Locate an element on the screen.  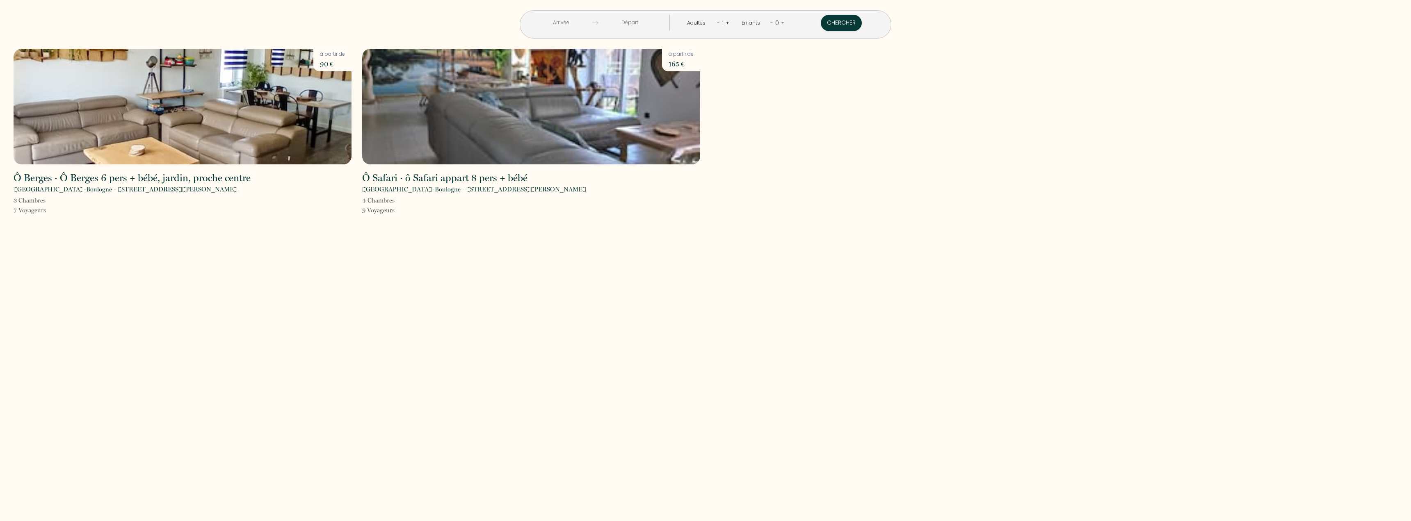
img: guests is located at coordinates (595, 23).